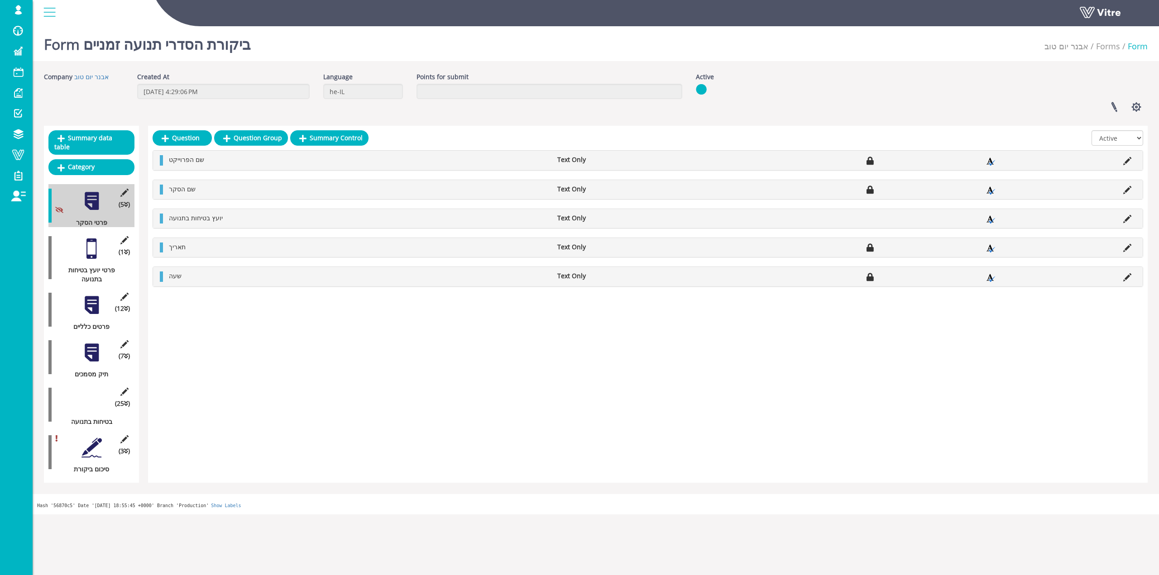  Describe the element at coordinates (1108, 46) in the screenshot. I see `a: Forms` at that location.